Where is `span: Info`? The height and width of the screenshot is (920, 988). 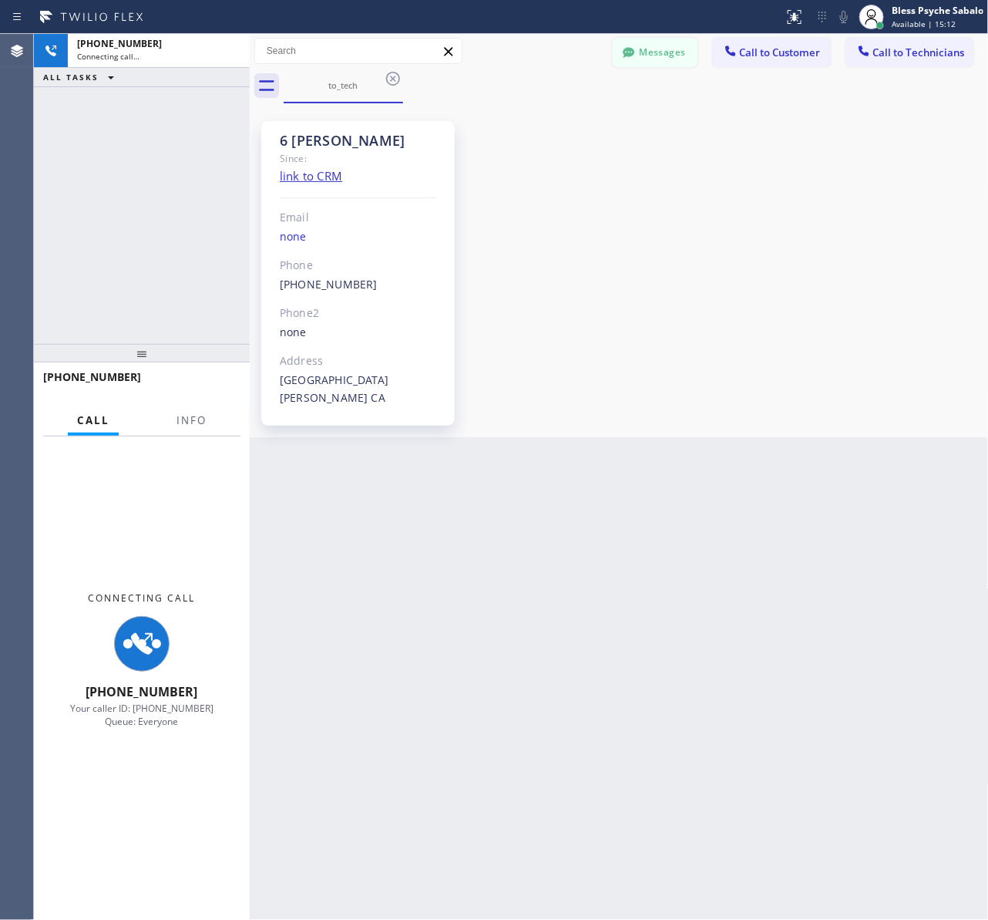
span: Info is located at coordinates (191, 420).